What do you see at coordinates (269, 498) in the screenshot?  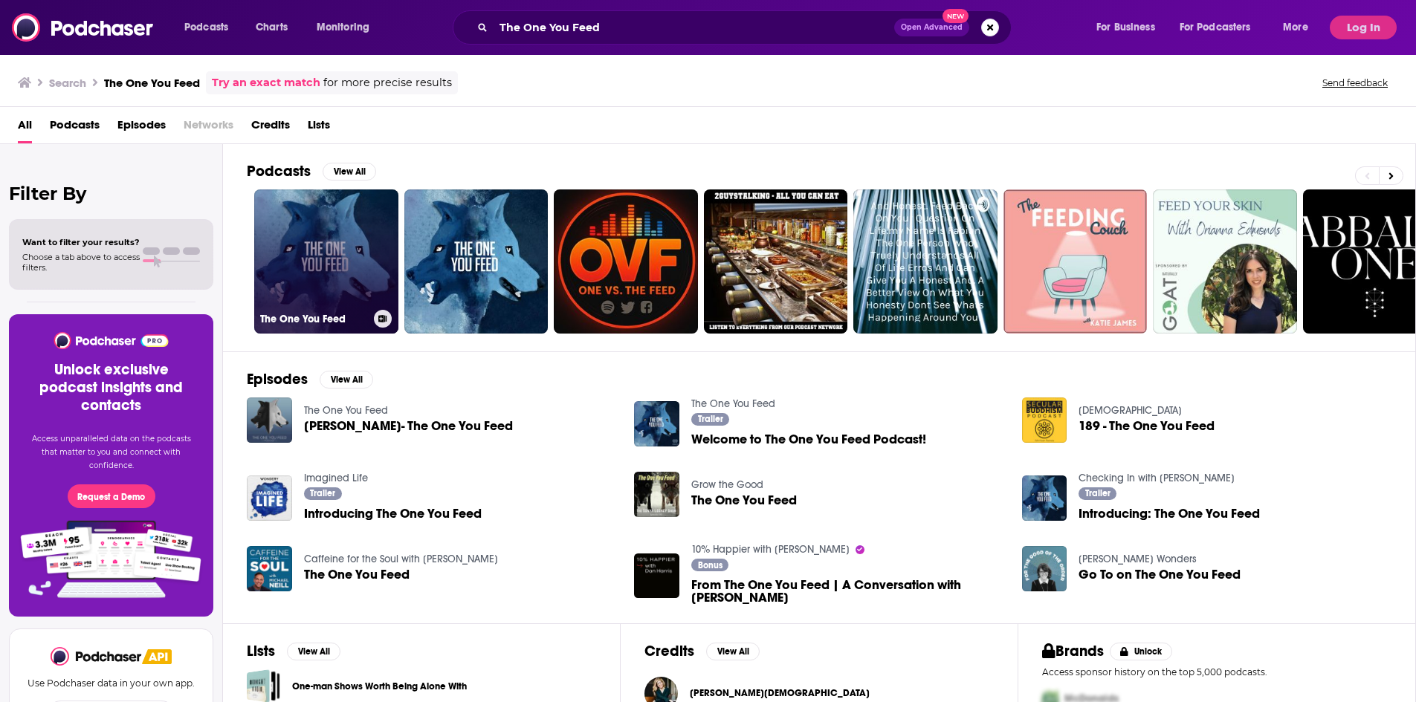 I see `img: Introducing The One You Feed` at bounding box center [269, 498].